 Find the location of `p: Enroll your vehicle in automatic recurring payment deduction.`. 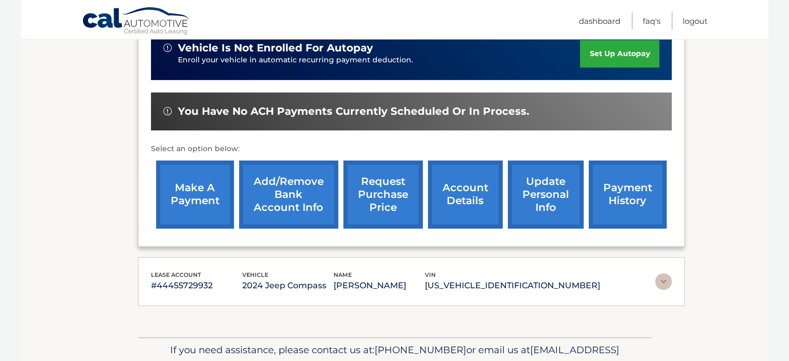

p: Enroll your vehicle in automatic recurring payment deduction. is located at coordinates (379, 60).